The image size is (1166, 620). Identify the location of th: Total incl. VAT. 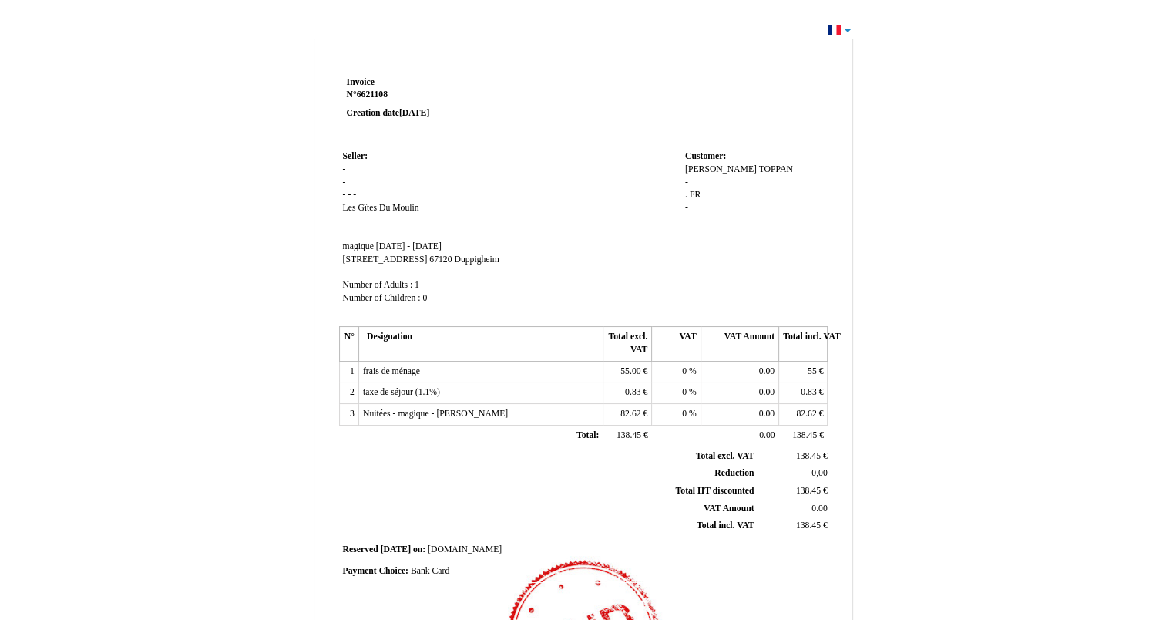
(803, 344).